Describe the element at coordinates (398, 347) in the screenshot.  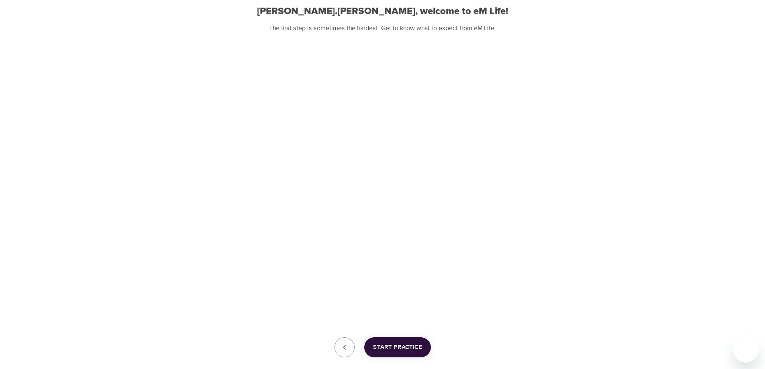
I see `button: Start Practice` at that location.